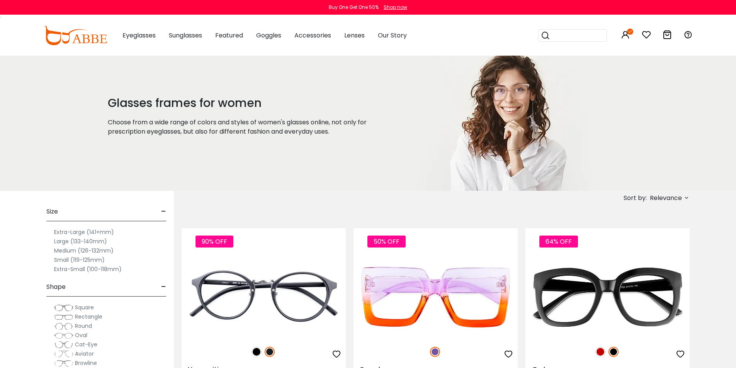 Image resolution: width=736 pixels, height=368 pixels. I want to click on a: Purple Spark - Plastic ,Universal Bridge Fit, so click(436, 297).